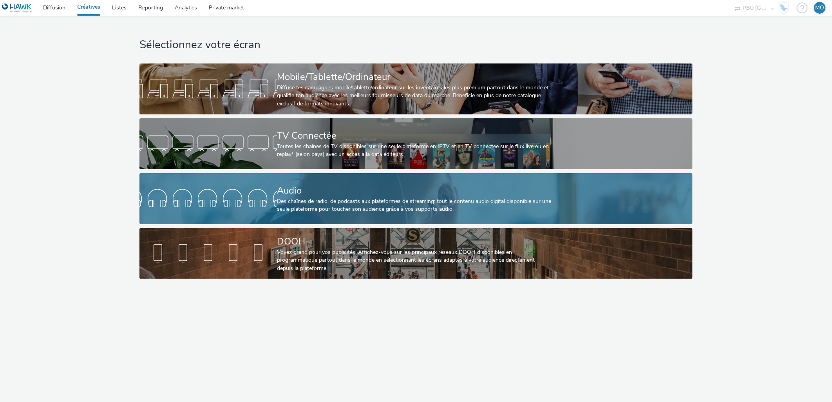  I want to click on a: Mobile/Tablette/OrdinateurDiffuse tes campagnes mobile/tablette/ordinateur sur les inventaires le..., so click(416, 89).